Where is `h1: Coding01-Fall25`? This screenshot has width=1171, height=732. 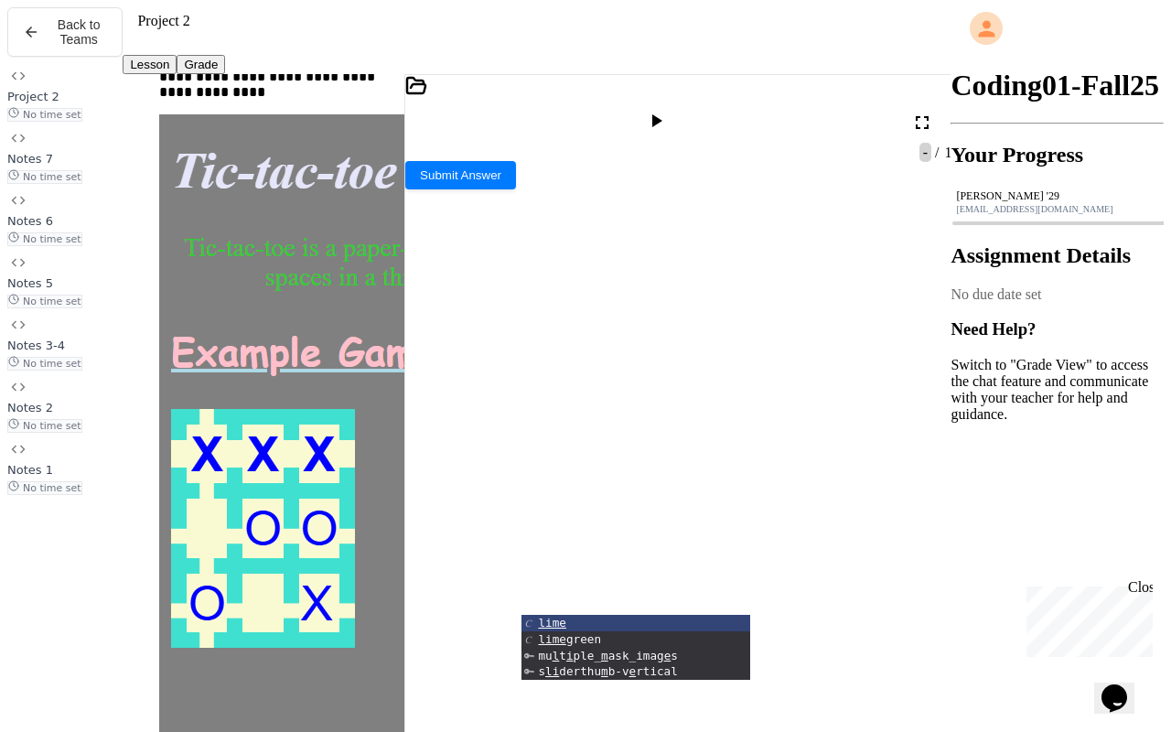
h1: Coding01-Fall25 is located at coordinates (1057, 85).